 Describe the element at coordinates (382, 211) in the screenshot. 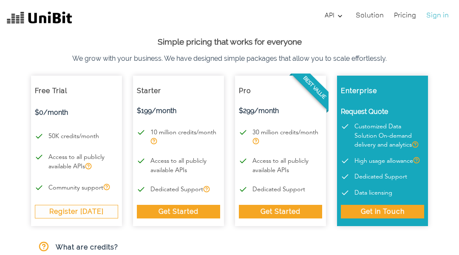

I see `a: Get in Touch` at that location.